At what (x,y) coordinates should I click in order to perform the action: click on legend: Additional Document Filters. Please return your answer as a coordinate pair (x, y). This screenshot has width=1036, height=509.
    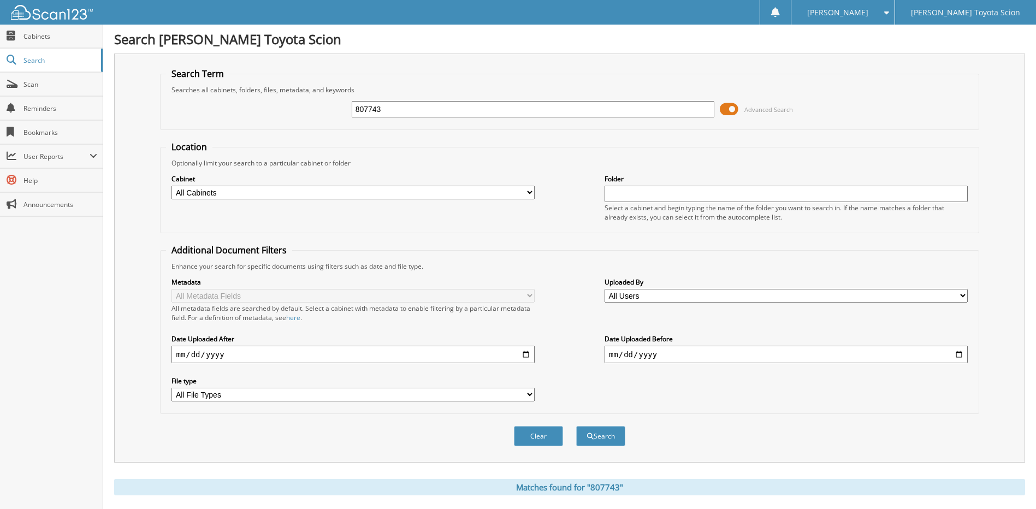
    Looking at the image, I should click on (229, 250).